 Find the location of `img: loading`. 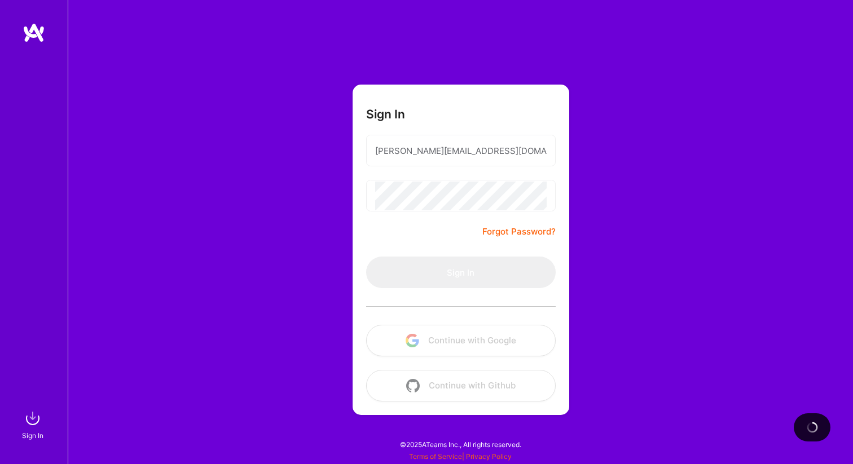

img: loading is located at coordinates (813, 428).